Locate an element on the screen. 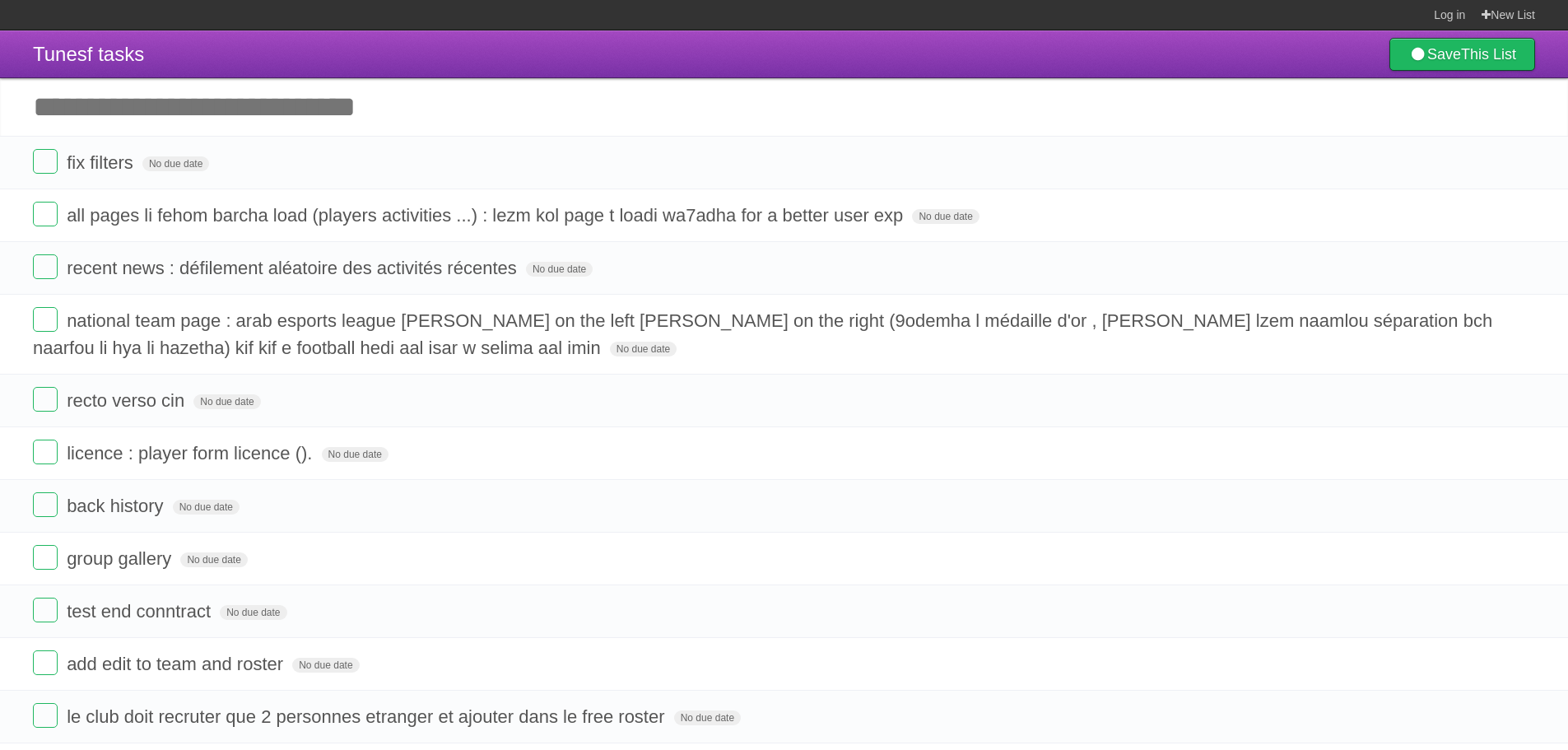 The width and height of the screenshot is (1568, 750). span: fix filters is located at coordinates (102, 162).